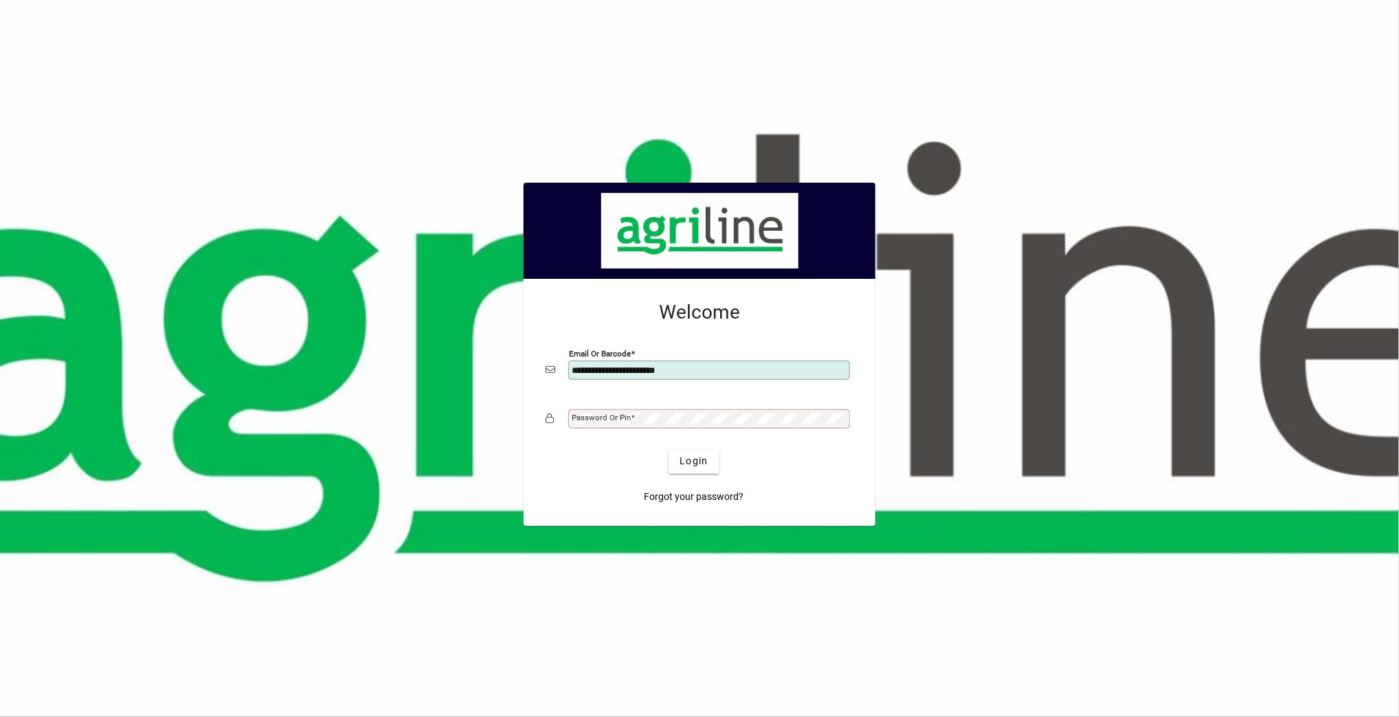 The height and width of the screenshot is (717, 1399). Describe the element at coordinates (693, 462) in the screenshot. I see `button: Login` at that location.